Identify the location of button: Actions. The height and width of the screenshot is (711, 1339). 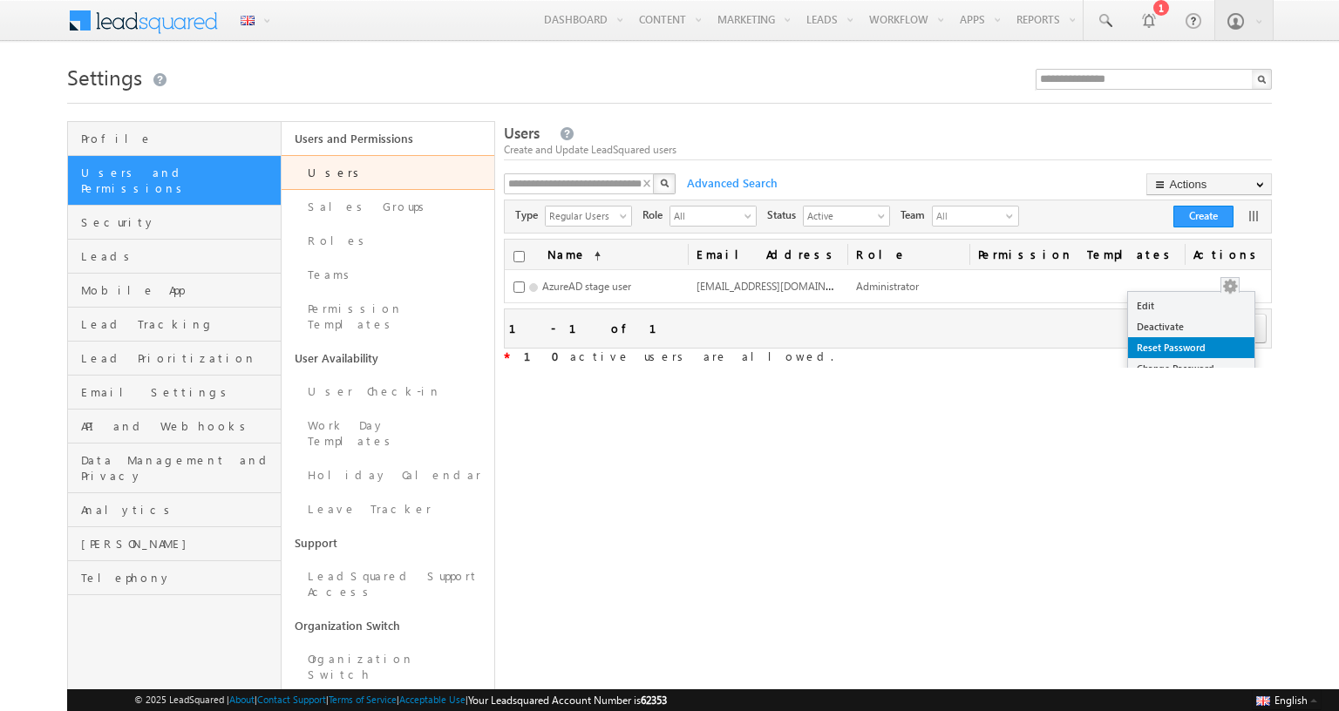
(1209, 184).